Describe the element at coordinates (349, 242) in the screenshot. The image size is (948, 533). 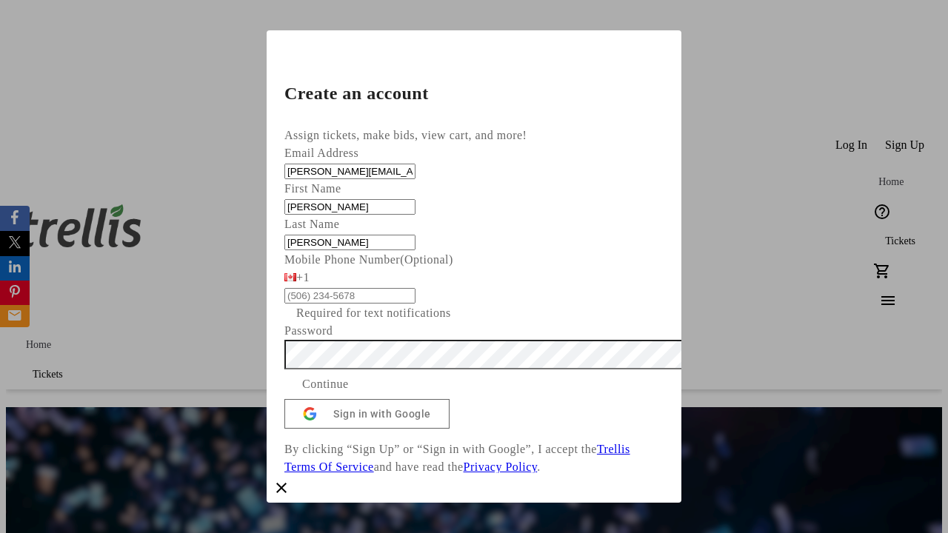
I see `input: Last Name` at that location.